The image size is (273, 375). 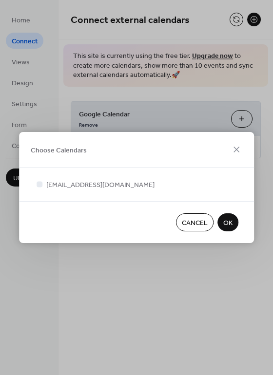 I want to click on button: Cancel, so click(x=194, y=222).